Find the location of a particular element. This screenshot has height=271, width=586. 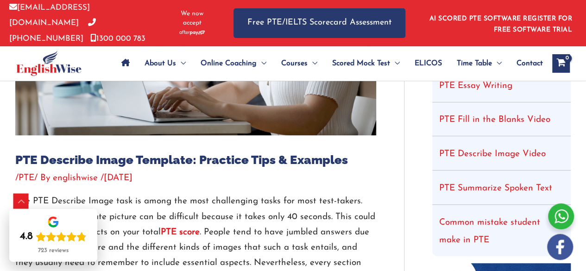

div: / / By / is located at coordinates (196, 178).